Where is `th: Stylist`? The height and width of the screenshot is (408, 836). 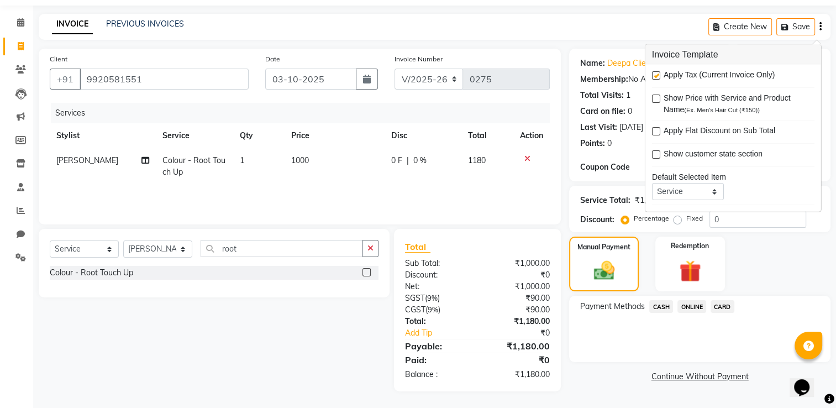
th: Stylist is located at coordinates (103, 135).